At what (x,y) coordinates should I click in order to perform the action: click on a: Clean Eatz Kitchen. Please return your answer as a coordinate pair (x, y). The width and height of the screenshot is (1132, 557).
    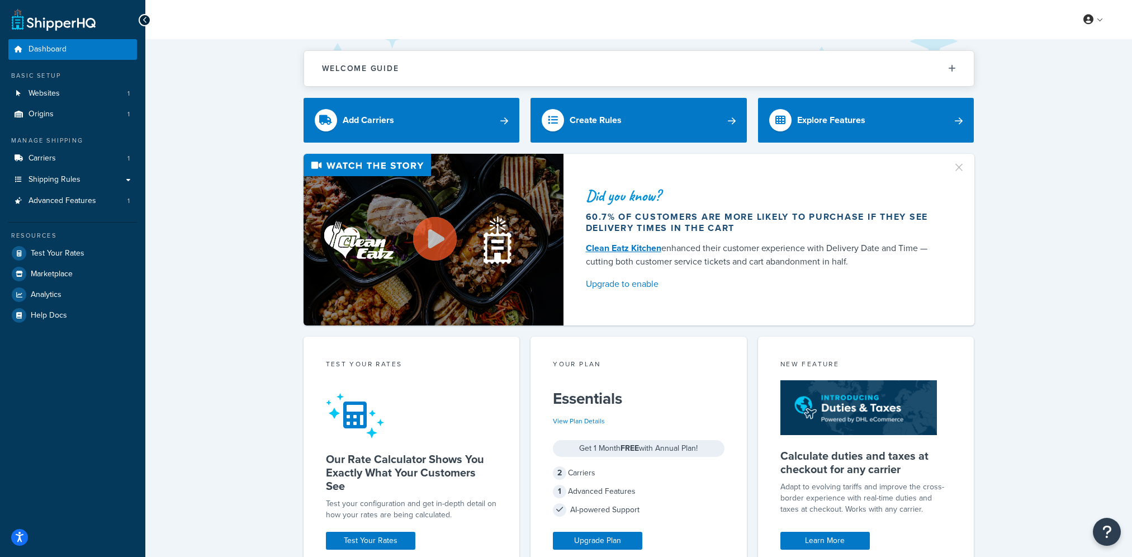
    Looking at the image, I should click on (623, 248).